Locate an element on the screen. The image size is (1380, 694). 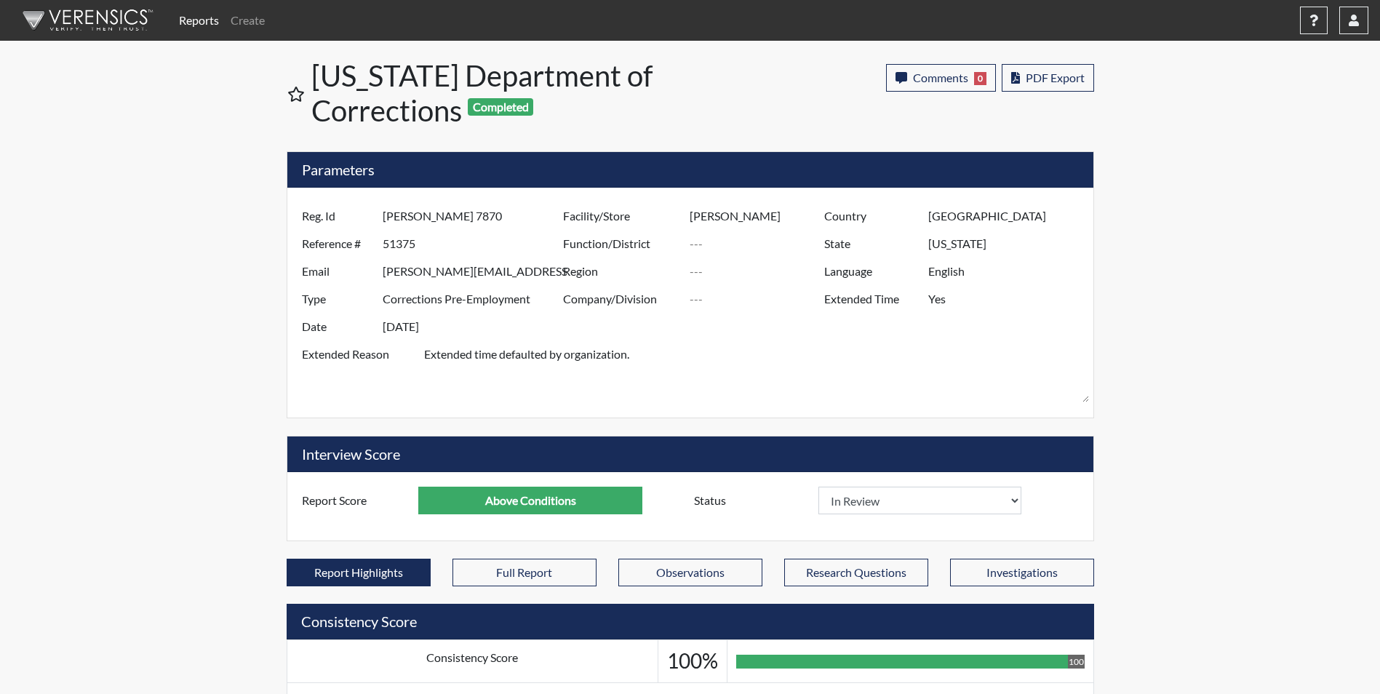
label: State is located at coordinates (871, 244).